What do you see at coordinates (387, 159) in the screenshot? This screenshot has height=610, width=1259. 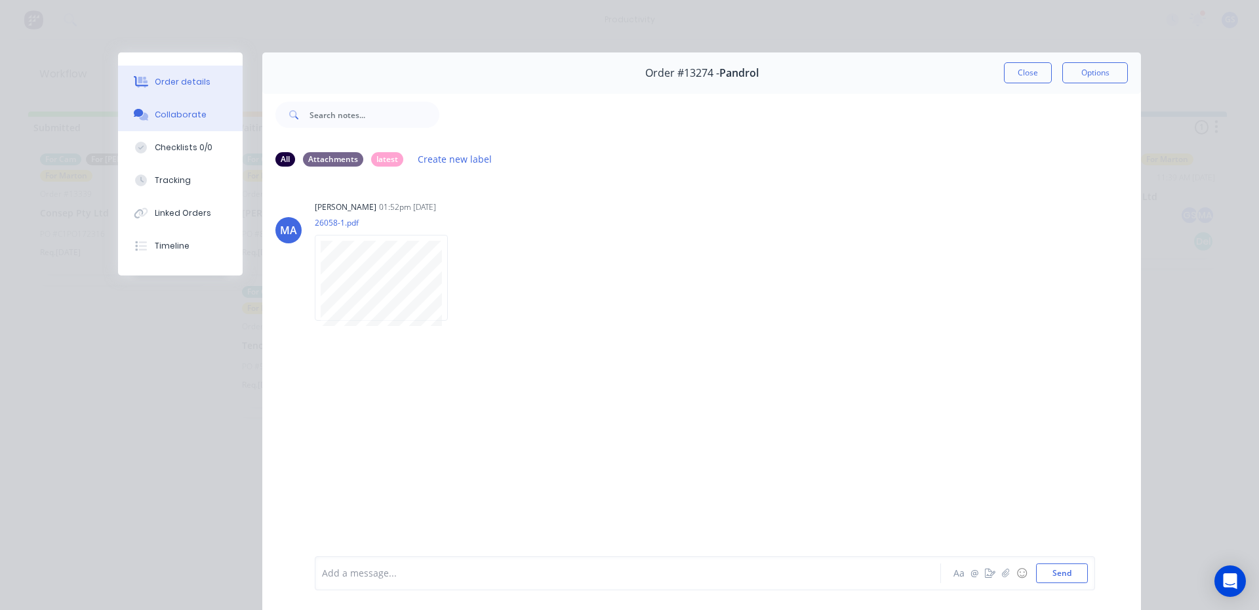 I see `div: latest` at bounding box center [387, 159].